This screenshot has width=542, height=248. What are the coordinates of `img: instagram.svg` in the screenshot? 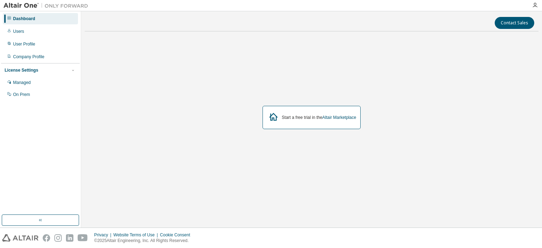 It's located at (58, 238).